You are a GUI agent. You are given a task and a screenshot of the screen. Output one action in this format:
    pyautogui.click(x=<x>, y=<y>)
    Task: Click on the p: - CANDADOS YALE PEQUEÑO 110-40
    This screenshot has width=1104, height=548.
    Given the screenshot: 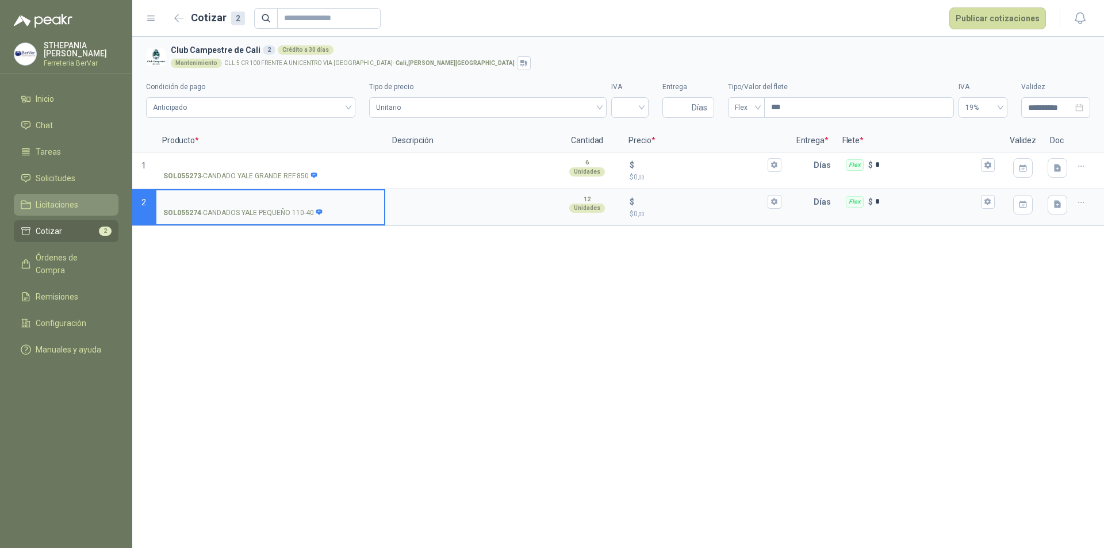 What is the action you would take?
    pyautogui.click(x=243, y=213)
    